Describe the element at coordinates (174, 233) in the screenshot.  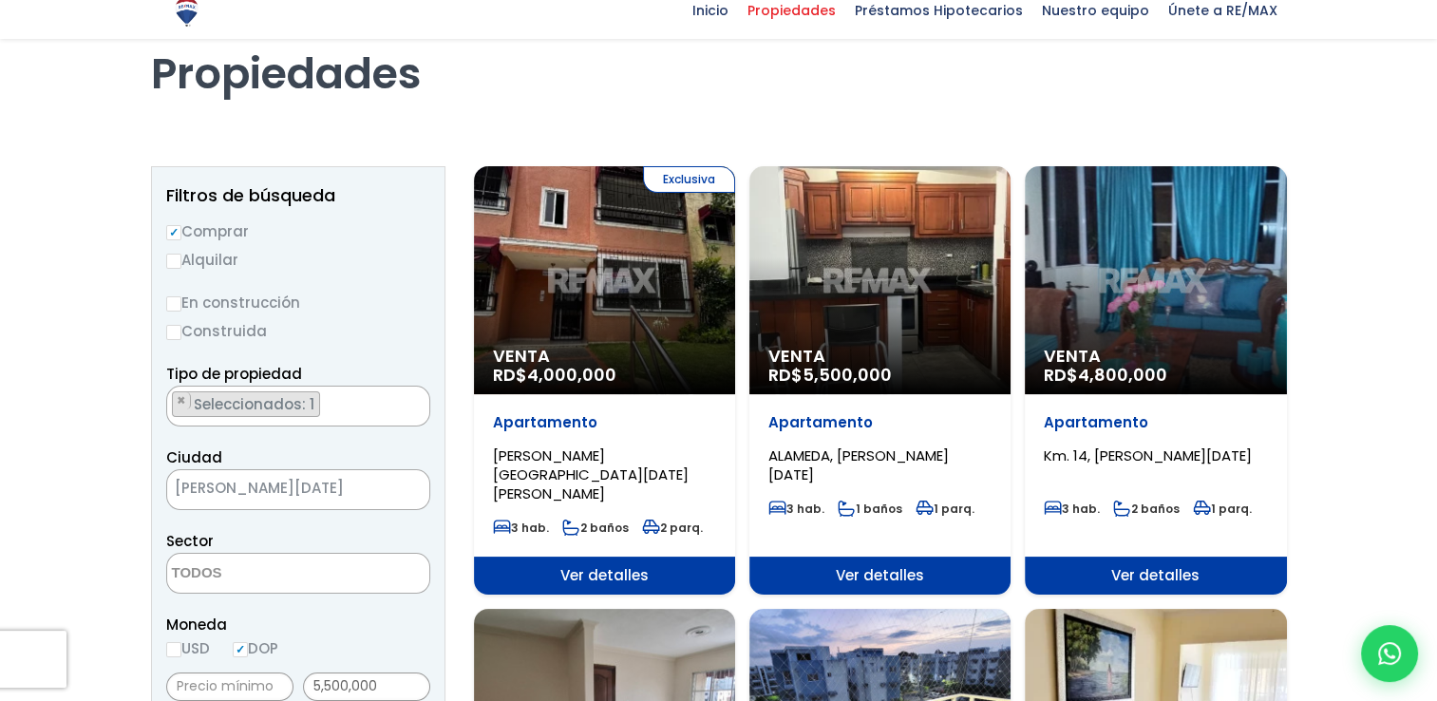
I see `input: Comprar` at that location.